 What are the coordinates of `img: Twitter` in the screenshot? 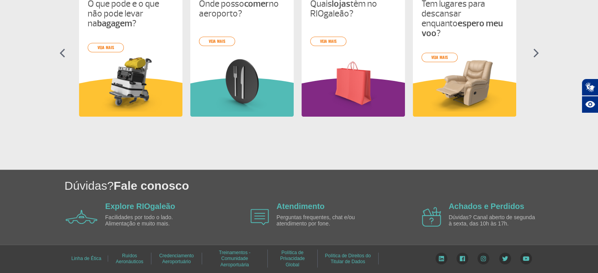 It's located at (505, 259).